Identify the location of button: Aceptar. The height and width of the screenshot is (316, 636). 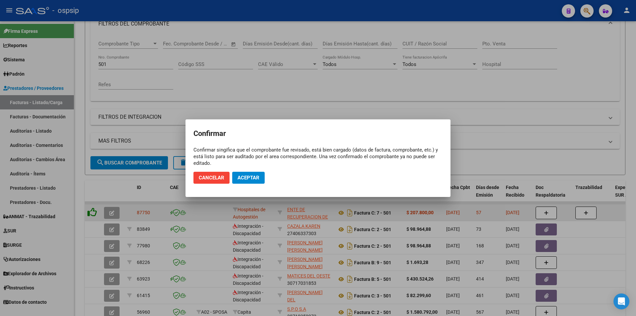
(249, 178).